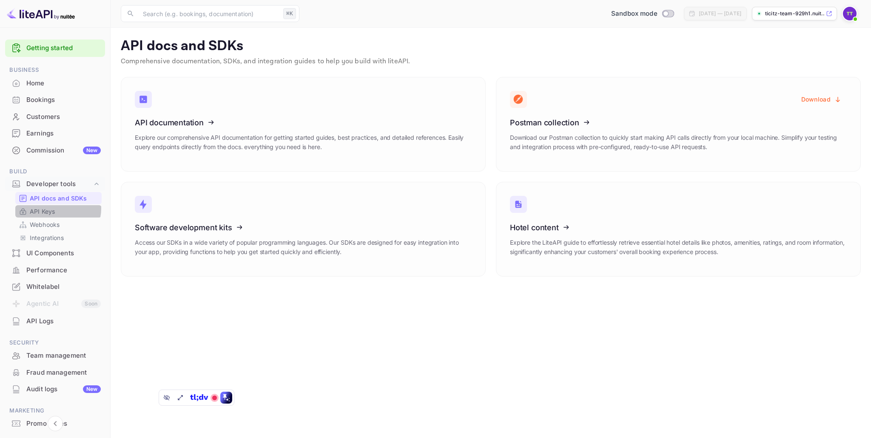 This screenshot has width=871, height=438. What do you see at coordinates (55, 356) in the screenshot?
I see `a: Team management` at bounding box center [55, 356].